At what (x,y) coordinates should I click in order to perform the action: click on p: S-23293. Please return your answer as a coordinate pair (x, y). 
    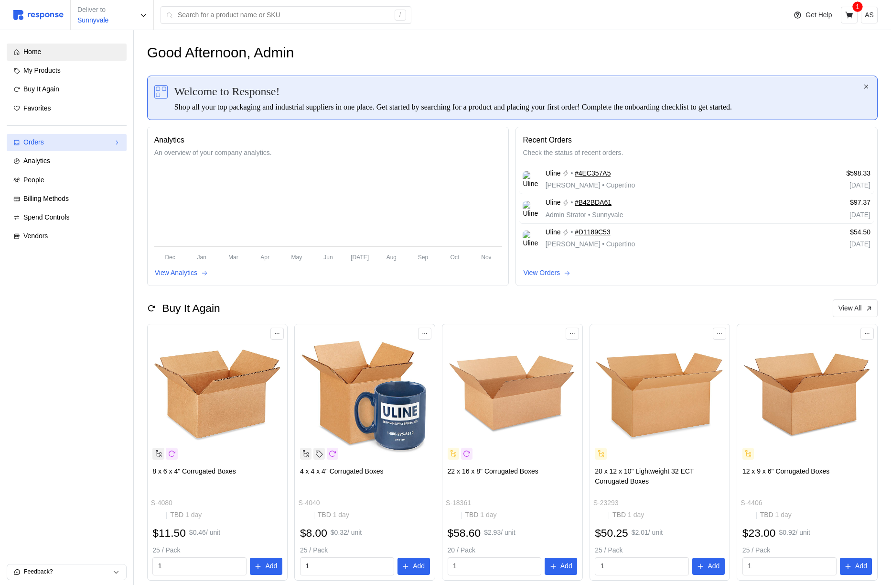
    Looking at the image, I should click on (606, 503).